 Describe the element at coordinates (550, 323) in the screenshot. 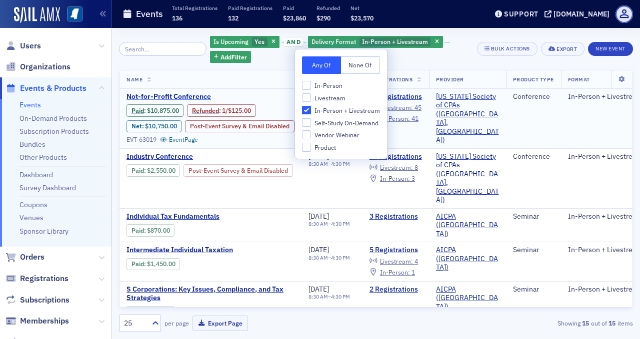

I see `div: Showing out of items` at that location.